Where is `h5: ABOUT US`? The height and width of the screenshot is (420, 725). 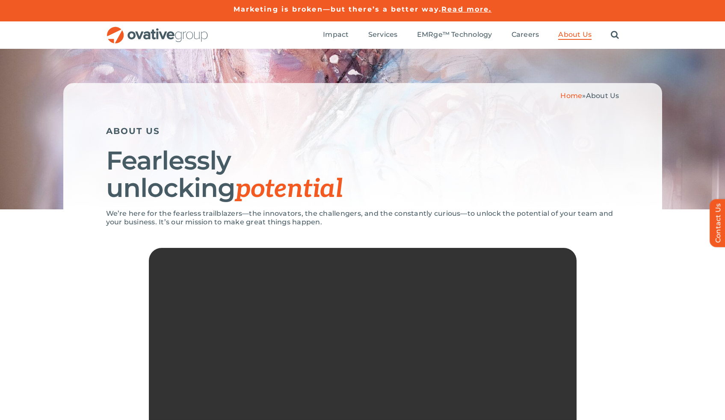 h5: ABOUT US is located at coordinates (363, 131).